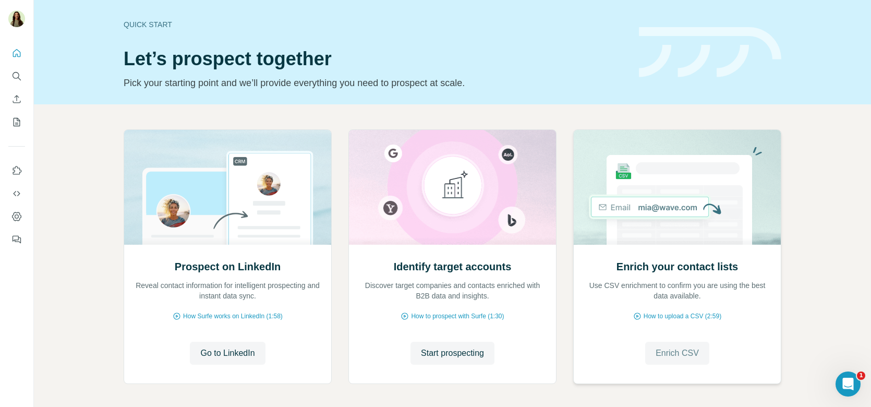 The image size is (871, 407). What do you see at coordinates (227, 290) in the screenshot?
I see `p: Reveal contact information for intelligent prospecting and instant data sync.` at bounding box center [227, 290].